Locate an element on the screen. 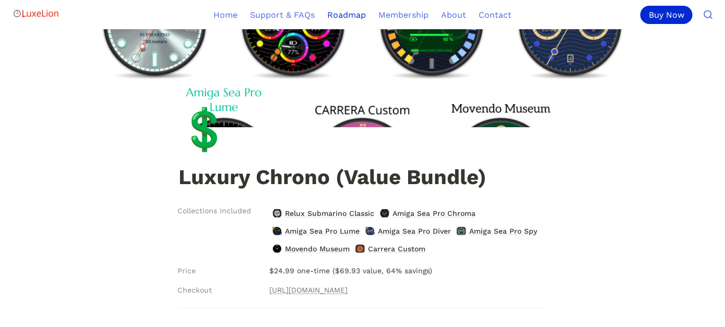  span: Movendo Museum is located at coordinates (317, 249).